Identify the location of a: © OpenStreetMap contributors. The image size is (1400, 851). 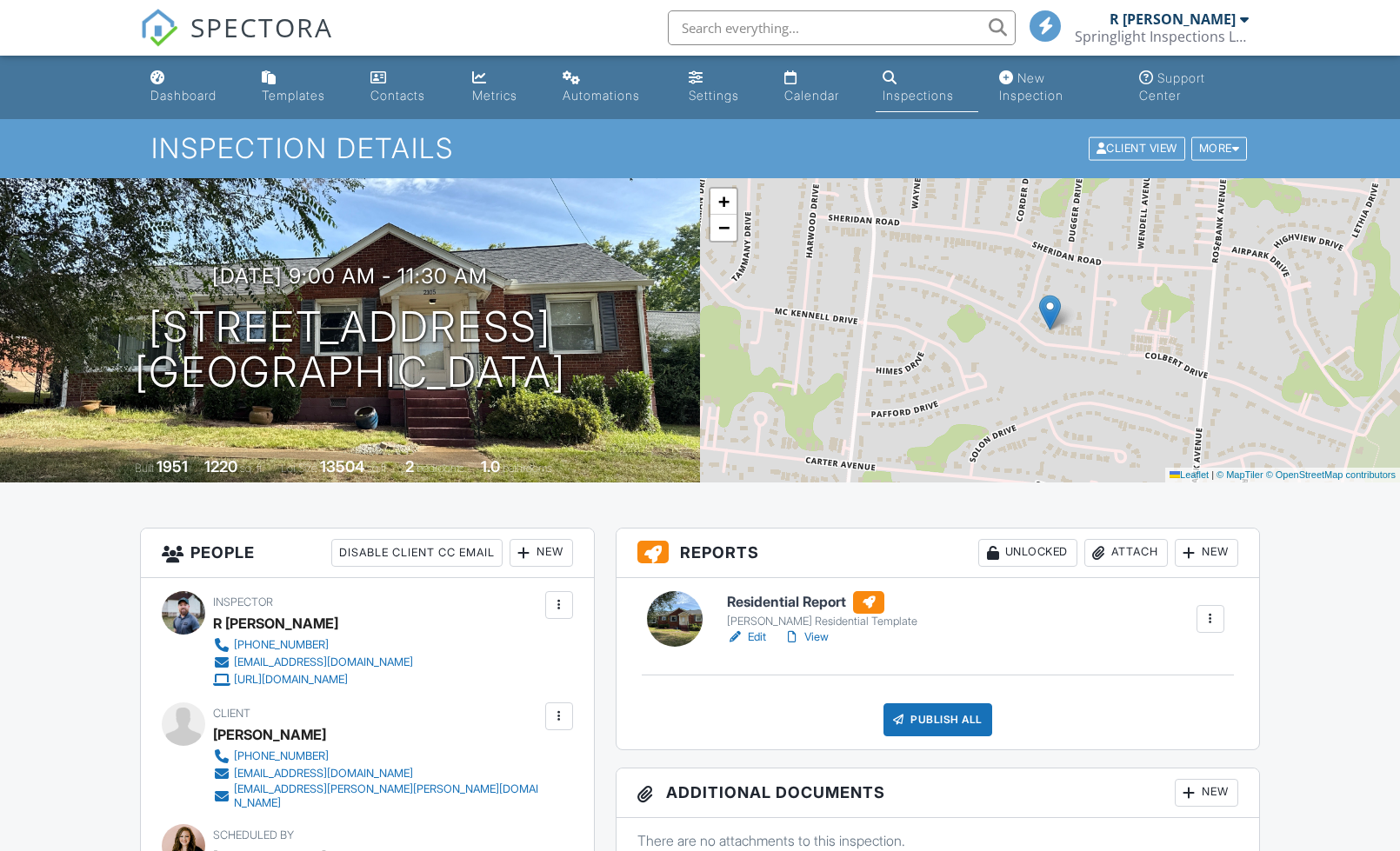
(1331, 475).